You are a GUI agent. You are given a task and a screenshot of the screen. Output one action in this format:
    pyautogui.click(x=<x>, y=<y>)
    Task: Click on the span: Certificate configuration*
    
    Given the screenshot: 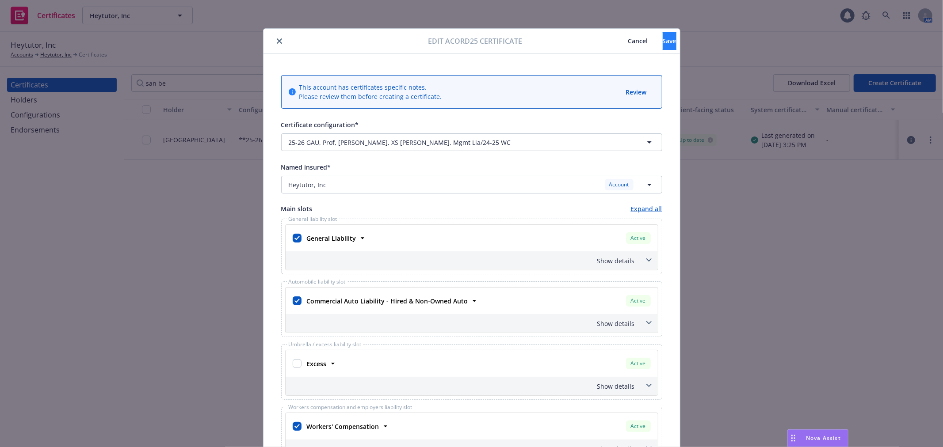 What is the action you would take?
    pyautogui.click(x=320, y=125)
    